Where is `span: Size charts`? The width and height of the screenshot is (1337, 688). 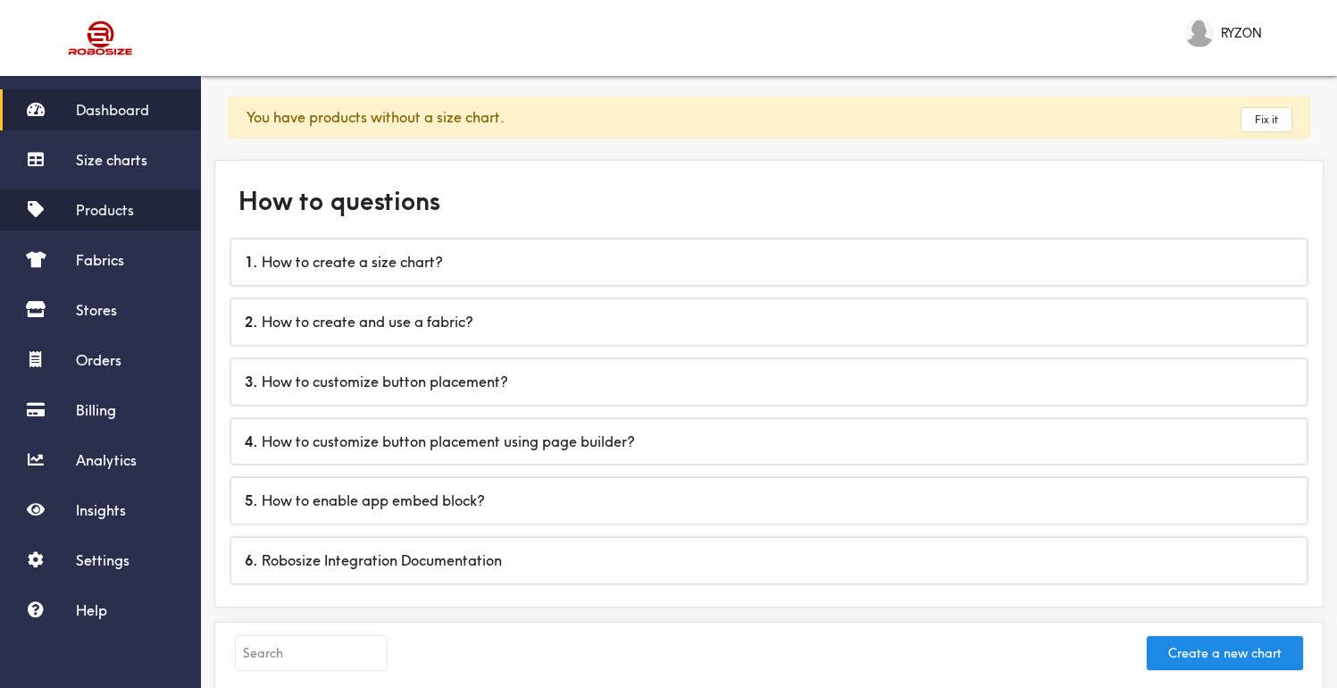
span: Size charts is located at coordinates (112, 160).